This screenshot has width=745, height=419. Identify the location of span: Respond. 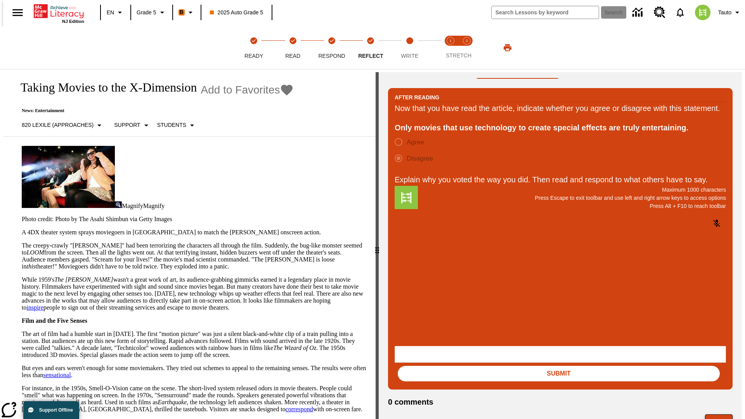
(332, 56).